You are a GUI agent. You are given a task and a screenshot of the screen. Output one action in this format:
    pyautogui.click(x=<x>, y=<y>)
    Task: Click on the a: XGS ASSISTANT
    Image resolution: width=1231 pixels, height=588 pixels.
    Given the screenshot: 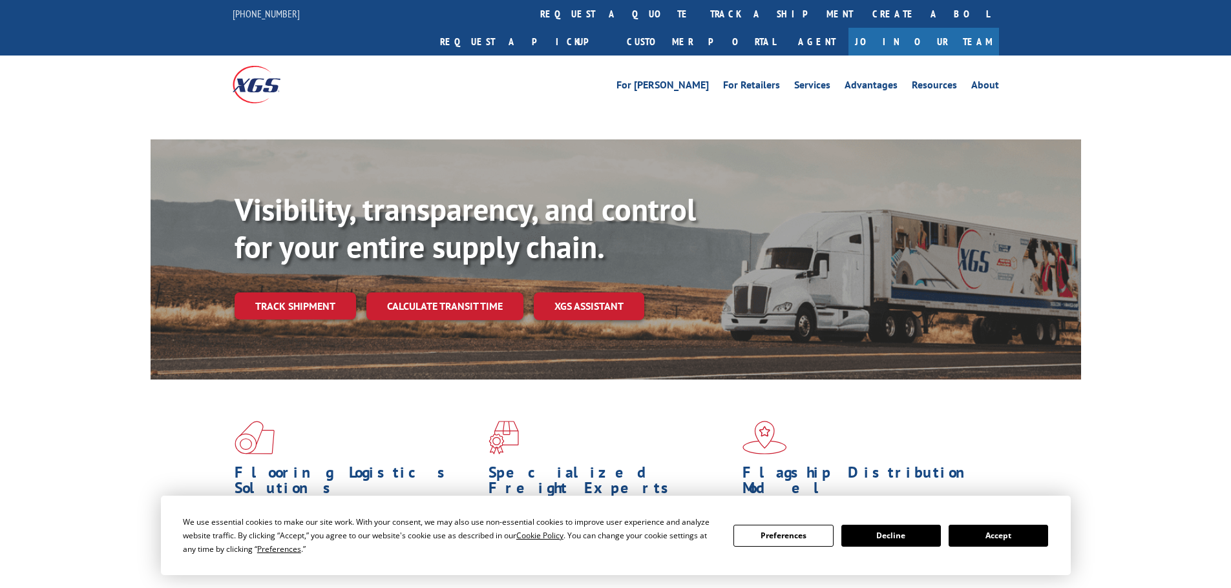 What is the action you would take?
    pyautogui.click(x=588, y=306)
    